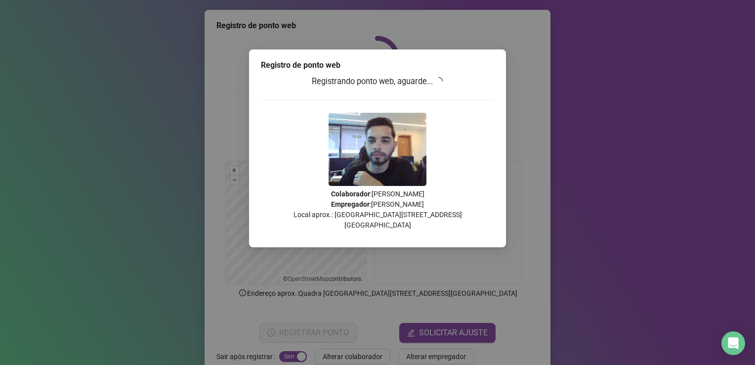 This screenshot has height=365, width=755. What do you see at coordinates (377, 82) in the screenshot?
I see `h3: Registrando ponto web, aguarde...` at bounding box center [377, 82].